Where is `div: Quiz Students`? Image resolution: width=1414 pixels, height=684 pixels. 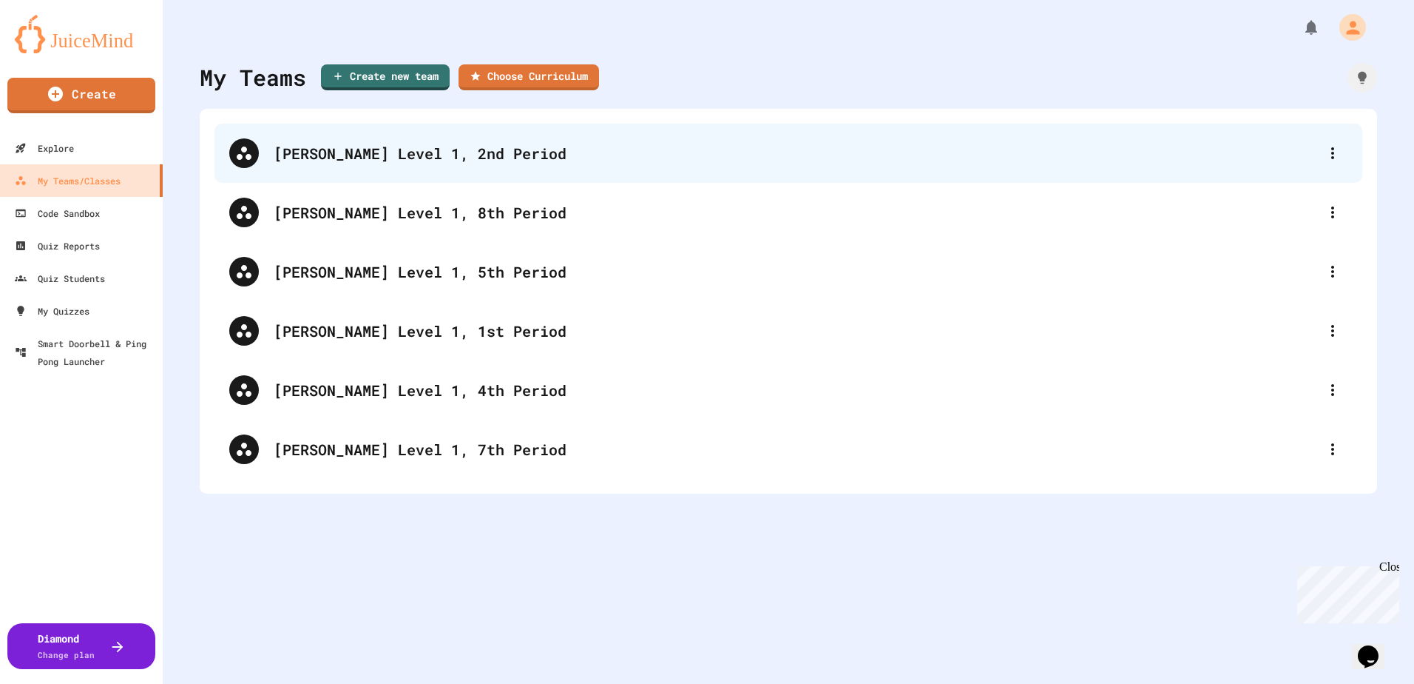
div: Quiz Students is located at coordinates (60, 278).